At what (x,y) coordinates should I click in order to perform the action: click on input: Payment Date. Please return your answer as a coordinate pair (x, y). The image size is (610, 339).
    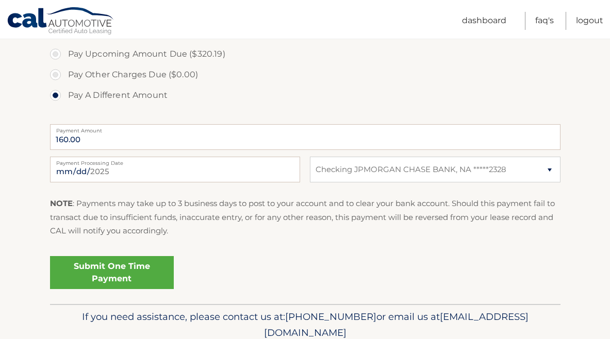
    Looking at the image, I should click on (175, 170).